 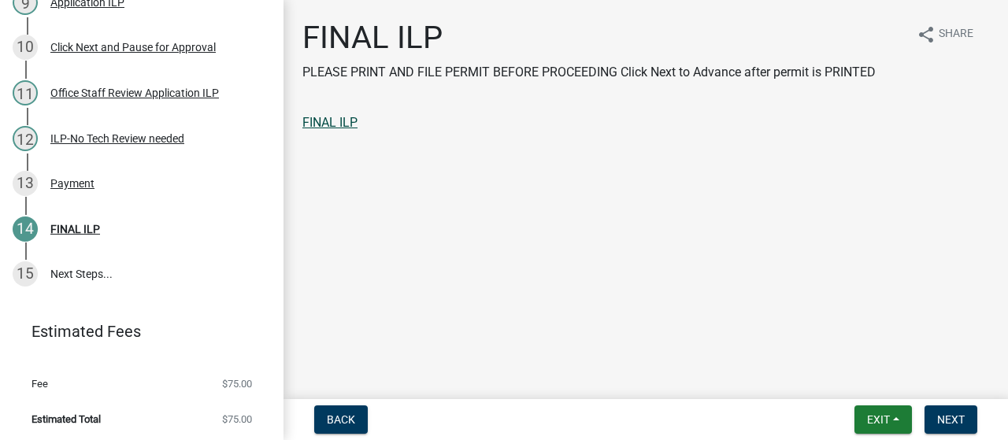 What do you see at coordinates (75, 229) in the screenshot?
I see `div: FINAL ILP` at bounding box center [75, 229].